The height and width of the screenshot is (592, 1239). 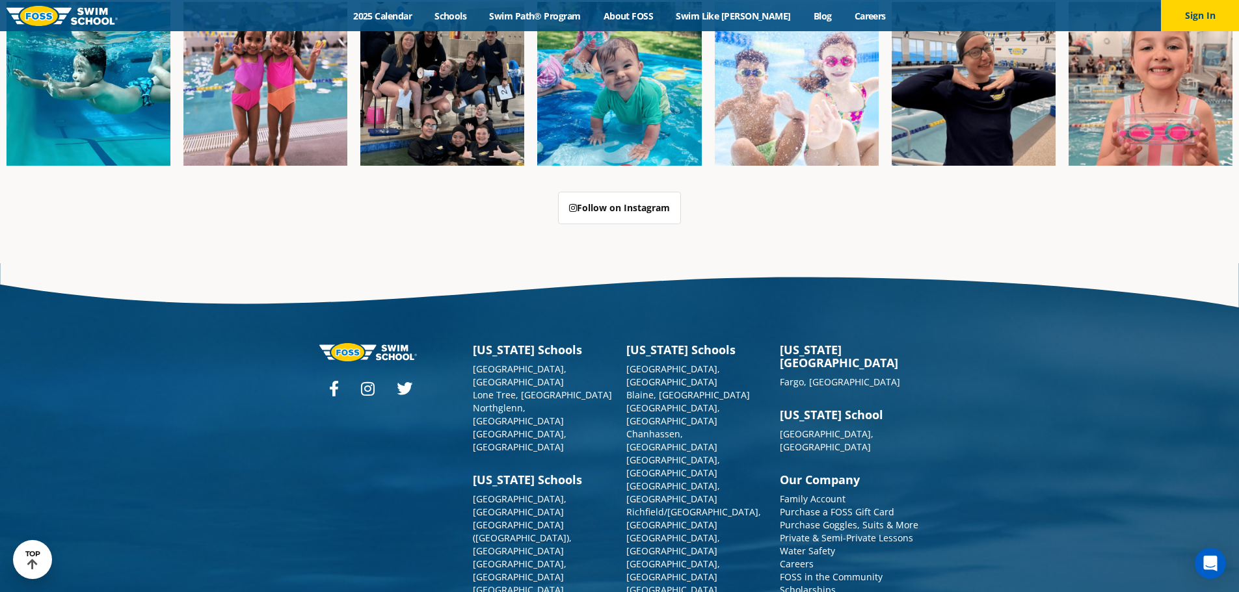 I want to click on a: 2025 Calendar, so click(x=382, y=16).